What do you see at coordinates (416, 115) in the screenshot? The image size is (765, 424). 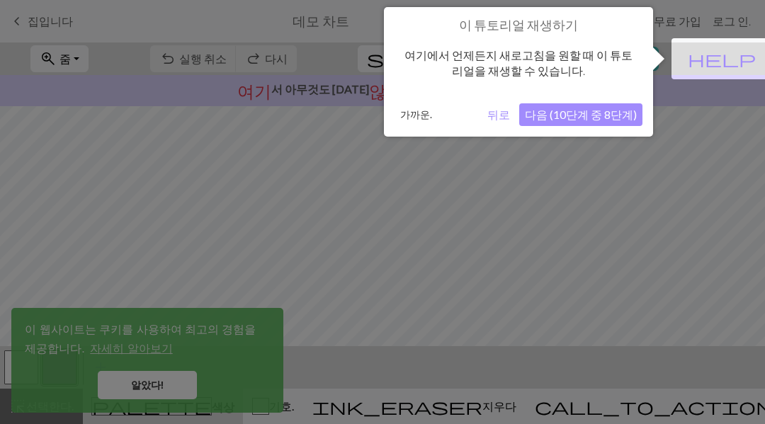 I see `button: 가까운.` at bounding box center [416, 115].